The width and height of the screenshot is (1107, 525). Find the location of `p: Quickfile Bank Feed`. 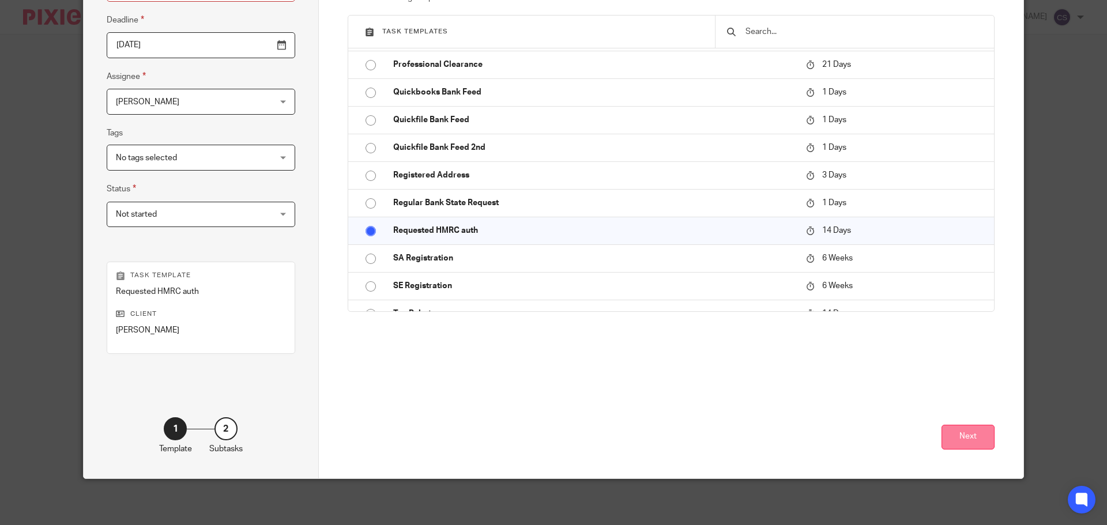

p: Quickfile Bank Feed is located at coordinates (594, 120).